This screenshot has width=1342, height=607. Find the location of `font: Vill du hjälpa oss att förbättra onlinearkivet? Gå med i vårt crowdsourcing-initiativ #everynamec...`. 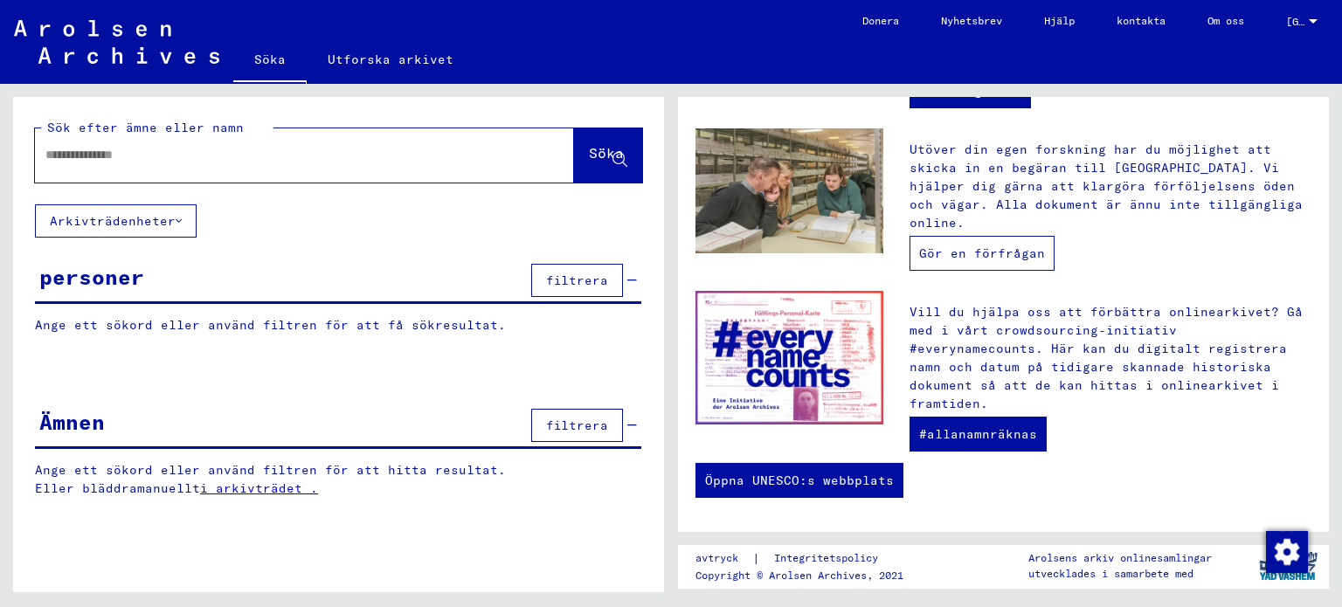

font: Vill du hjälpa oss att förbättra onlinearkivet? Gå med i vårt crowdsourcing-initiativ #everynamec... is located at coordinates (1106, 357).